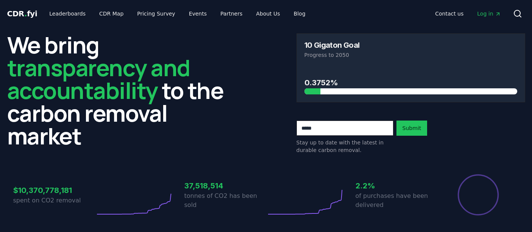 The image size is (532, 232). I want to click on a: Contact us, so click(449, 14).